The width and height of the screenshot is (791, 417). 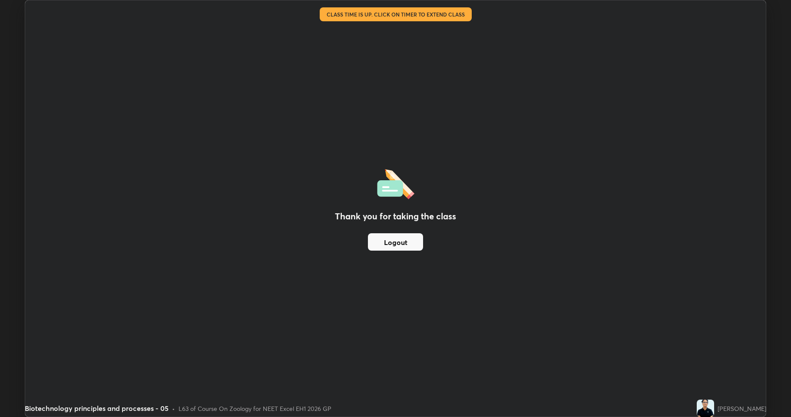 What do you see at coordinates (396, 183) in the screenshot?
I see `img: offlineFeedback.1438e8b3.svg` at bounding box center [396, 183].